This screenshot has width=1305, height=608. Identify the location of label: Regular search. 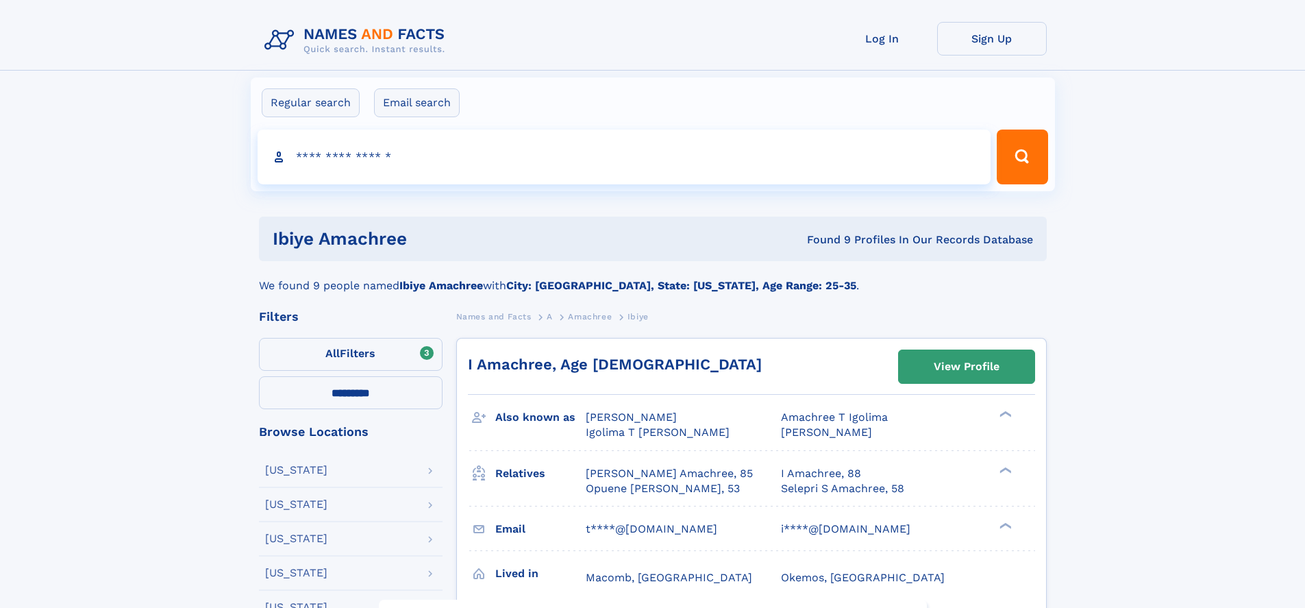
(310, 103).